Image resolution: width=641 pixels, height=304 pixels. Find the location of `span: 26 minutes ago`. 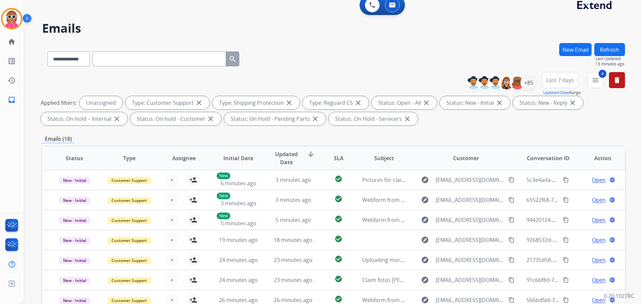

span: 26 minutes ago is located at coordinates (293, 300).